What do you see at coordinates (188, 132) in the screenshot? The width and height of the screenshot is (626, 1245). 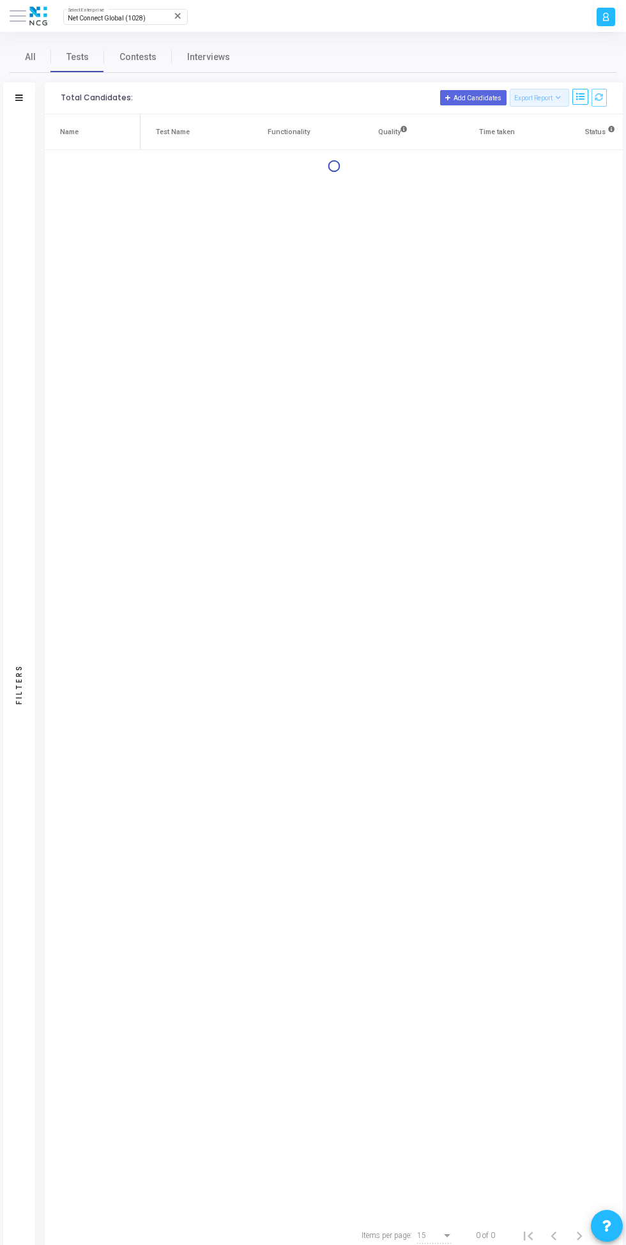 I see `th: Test Name` at bounding box center [188, 132].